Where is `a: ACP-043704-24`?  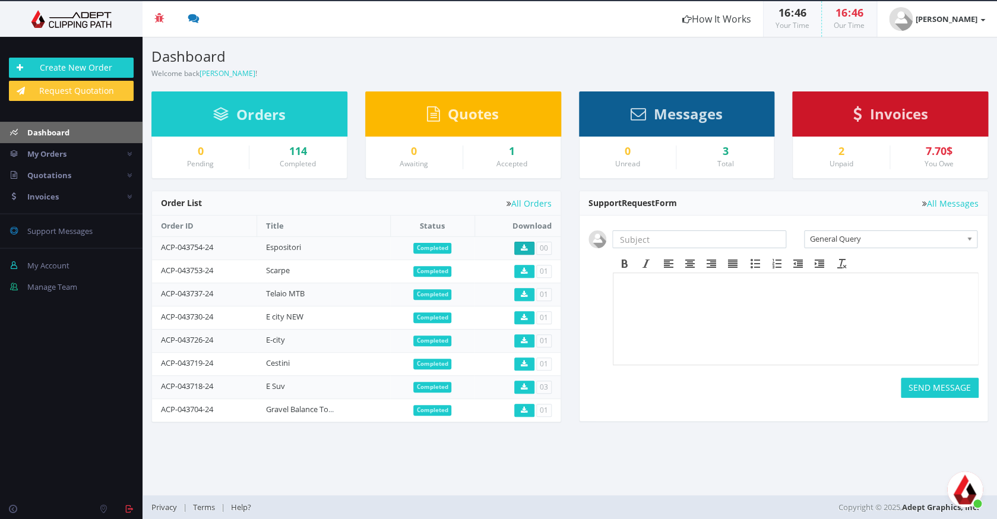
a: ACP-043704-24 is located at coordinates (187, 409).